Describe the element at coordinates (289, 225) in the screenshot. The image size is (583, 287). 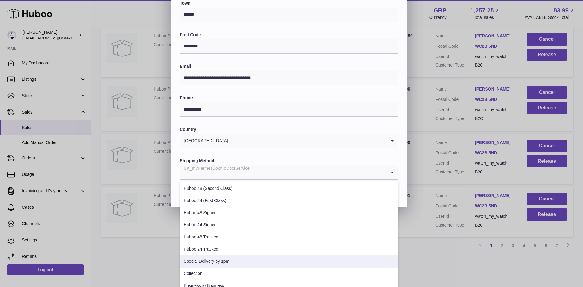
I see `li: Huboo 24 Signed` at that location.